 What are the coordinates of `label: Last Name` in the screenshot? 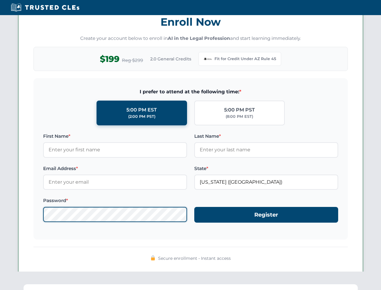 It's located at (266, 136).